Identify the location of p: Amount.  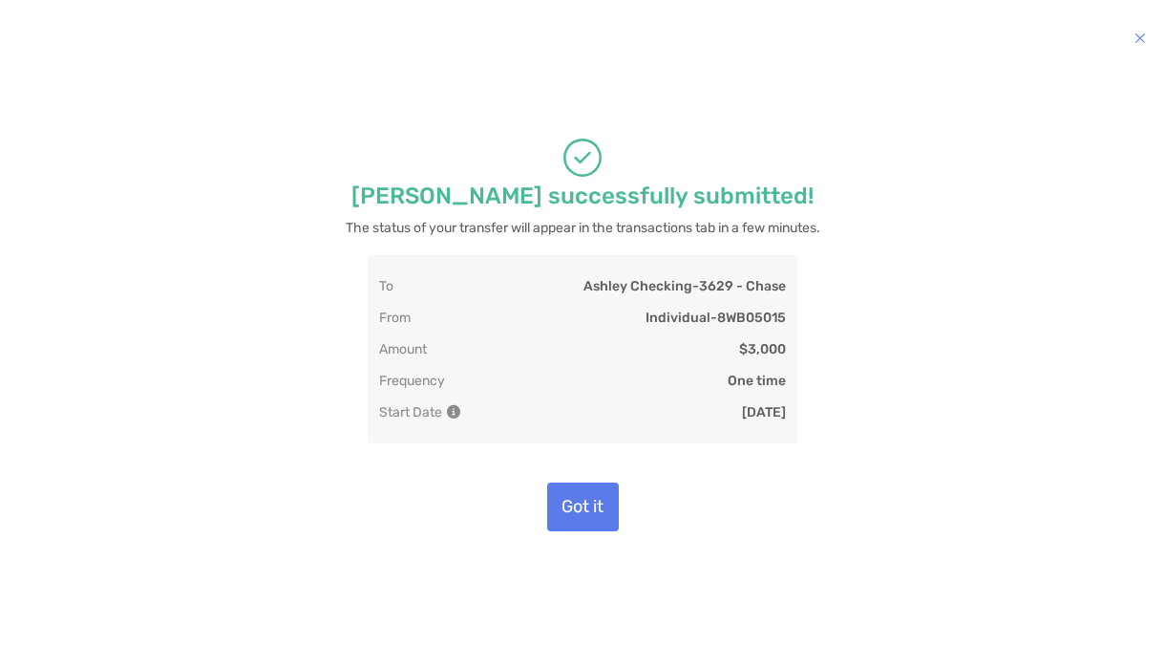
(403, 349).